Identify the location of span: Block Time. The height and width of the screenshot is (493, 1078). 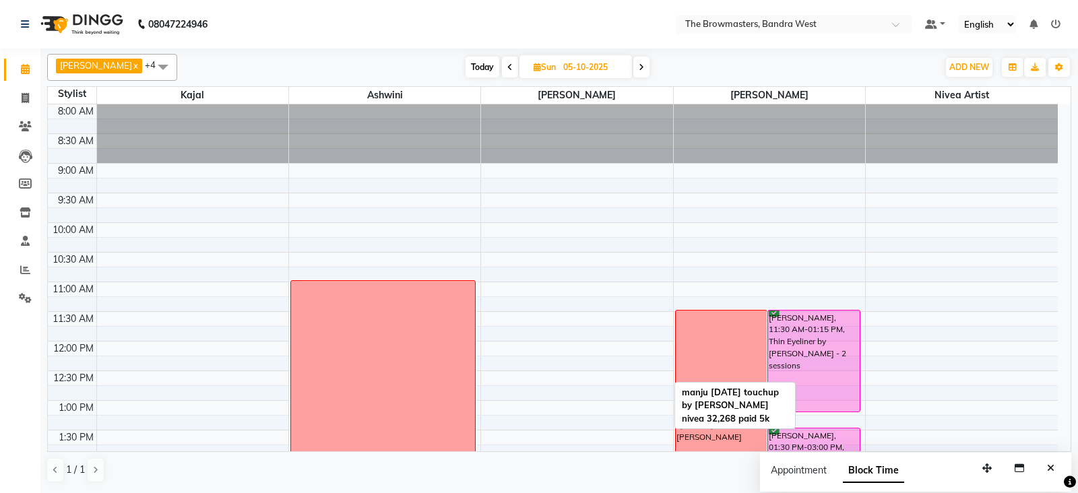
(874, 471).